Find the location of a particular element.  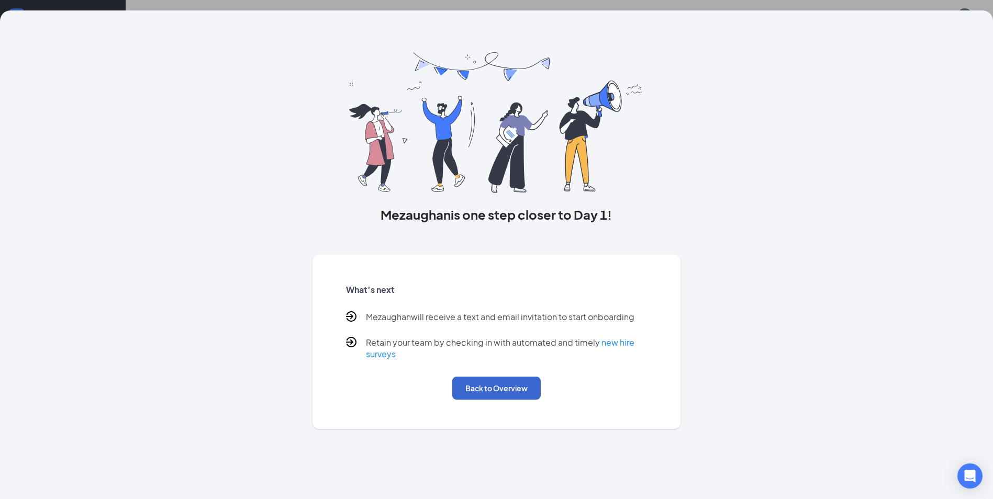

img: you are all set is located at coordinates (496, 122).